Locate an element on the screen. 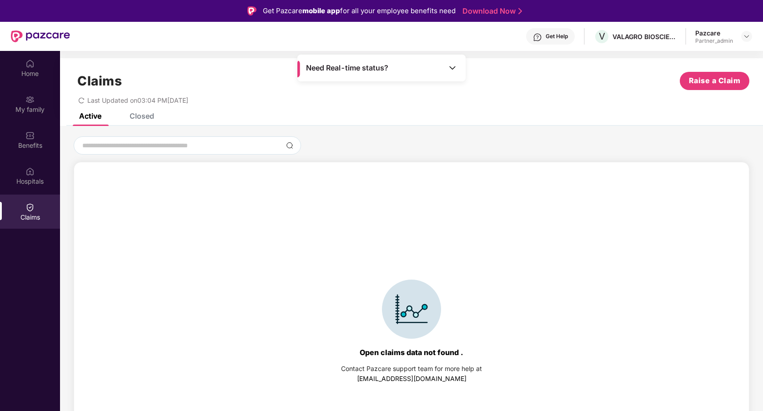 The image size is (763, 411). img: svg+xml;base64,PHN2ZyBpZD0iSG9zcGl0YWxzIiB4bWxucz0iaHR0cDovL3d3dy53My5vcmcvMjAwMC9zdmciIHdpZHRoPS... is located at coordinates (30, 171).